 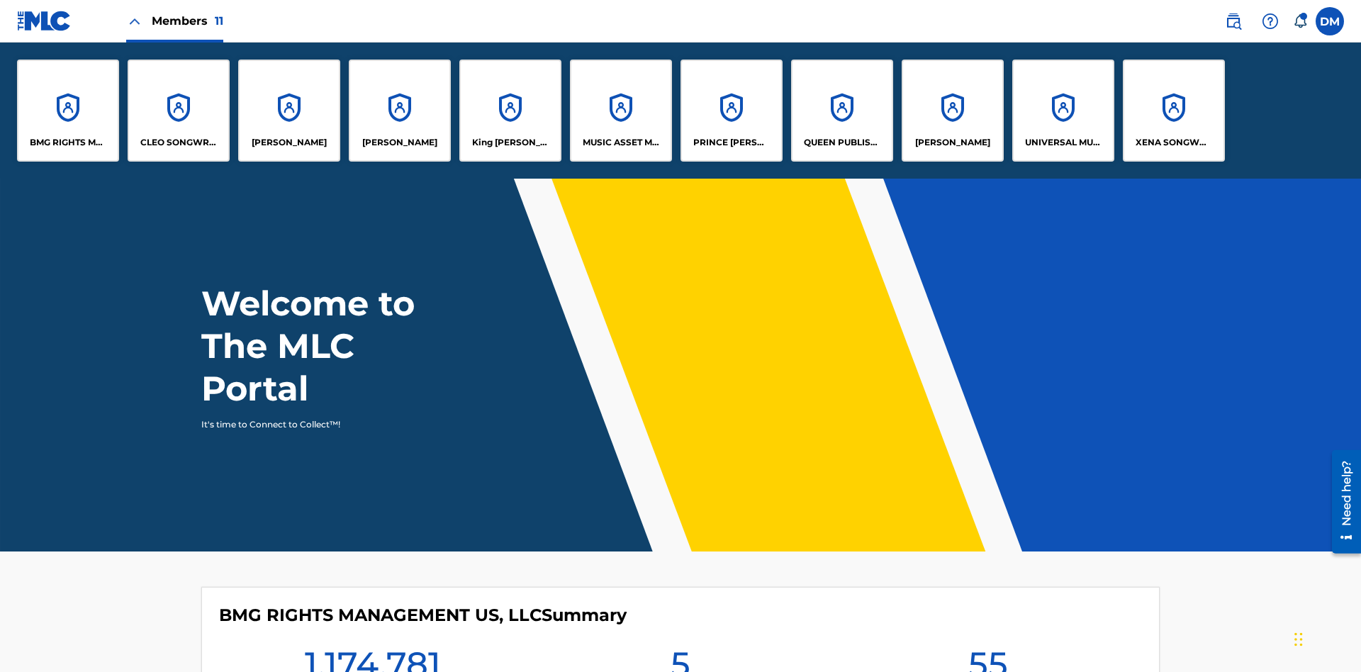 I want to click on a: AccountsMUSIC ASSET MANAGEMENT (MAM), so click(x=621, y=111).